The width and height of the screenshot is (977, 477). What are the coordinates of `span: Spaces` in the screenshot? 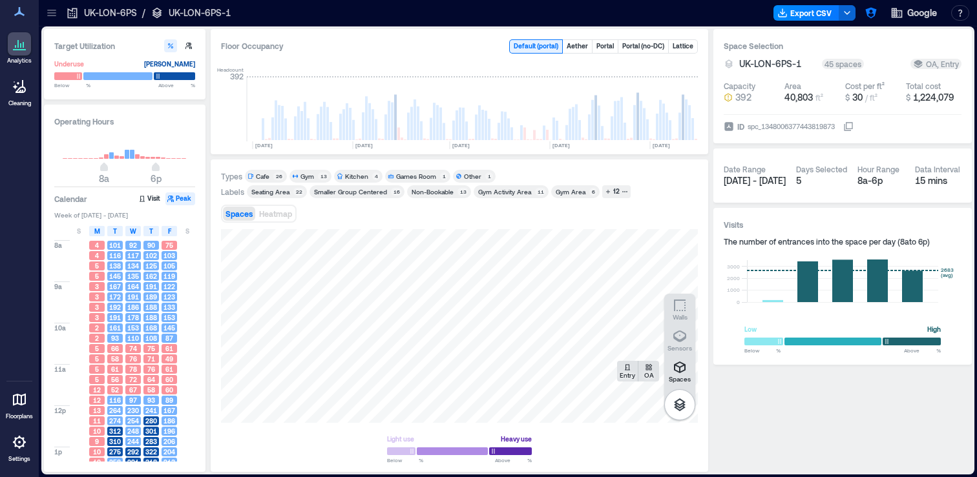 It's located at (239, 214).